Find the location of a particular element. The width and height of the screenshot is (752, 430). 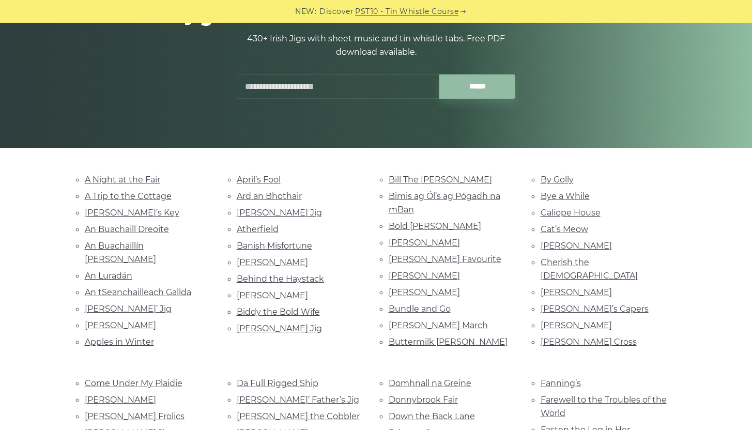

a: Da Full Rigged Ship is located at coordinates (278, 383).